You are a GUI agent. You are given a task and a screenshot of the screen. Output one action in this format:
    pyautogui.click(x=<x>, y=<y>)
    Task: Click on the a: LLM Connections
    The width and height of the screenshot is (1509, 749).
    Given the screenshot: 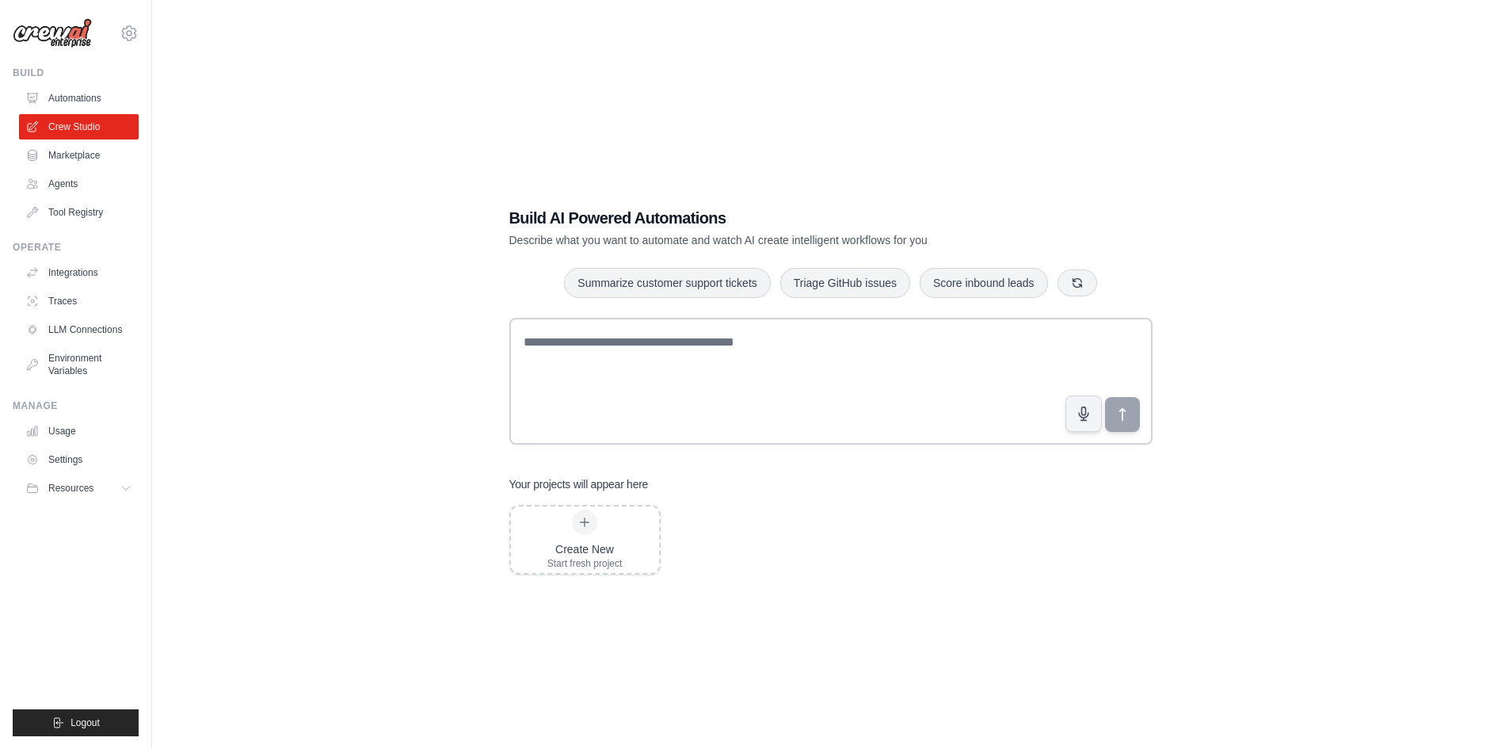 What is the action you would take?
    pyautogui.click(x=78, y=330)
    